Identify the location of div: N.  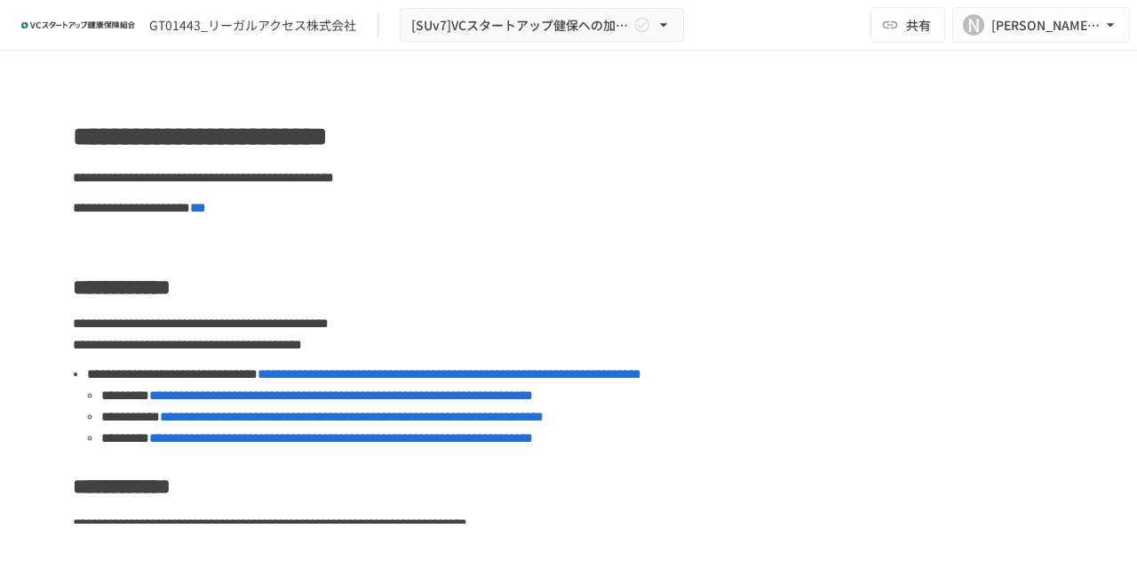
(974, 25).